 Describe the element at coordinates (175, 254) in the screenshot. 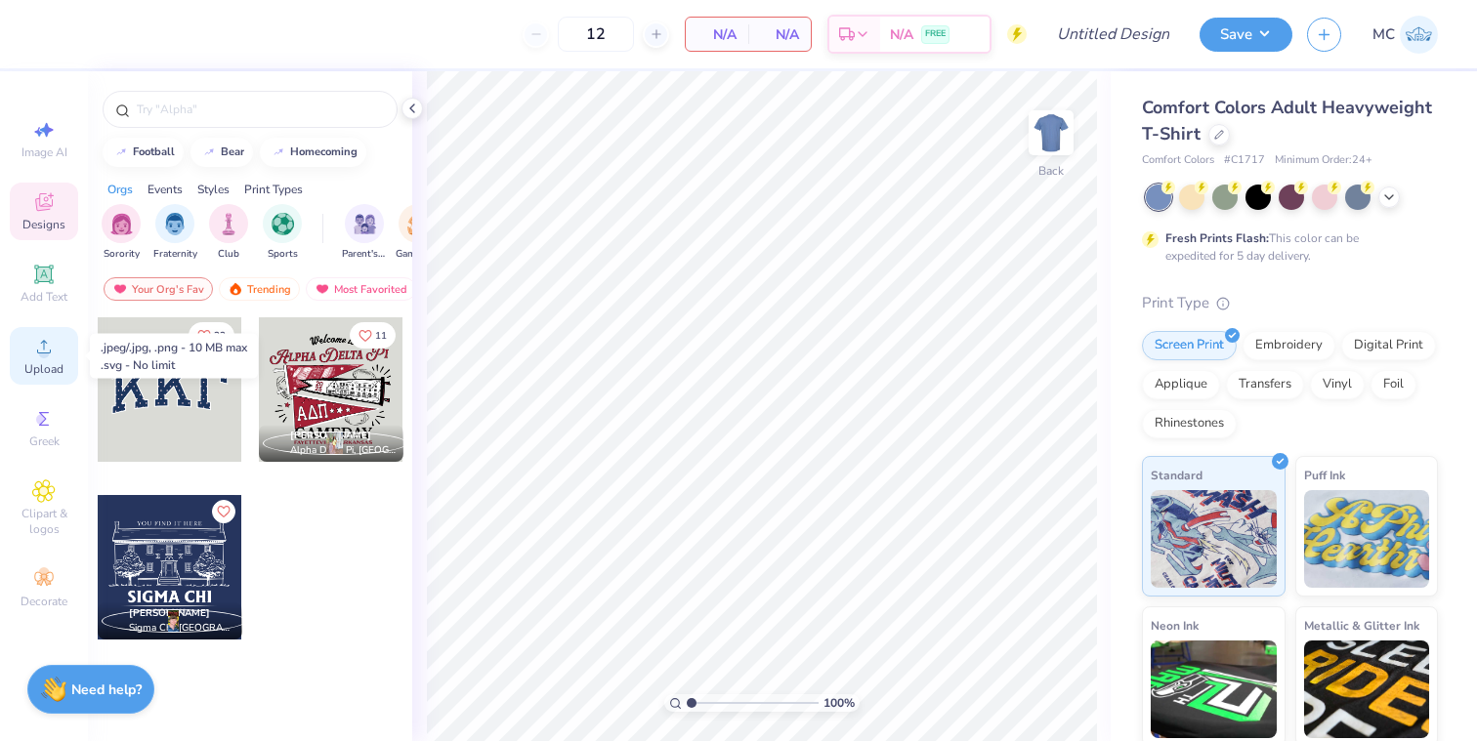

I see `span: Fraternity` at that location.